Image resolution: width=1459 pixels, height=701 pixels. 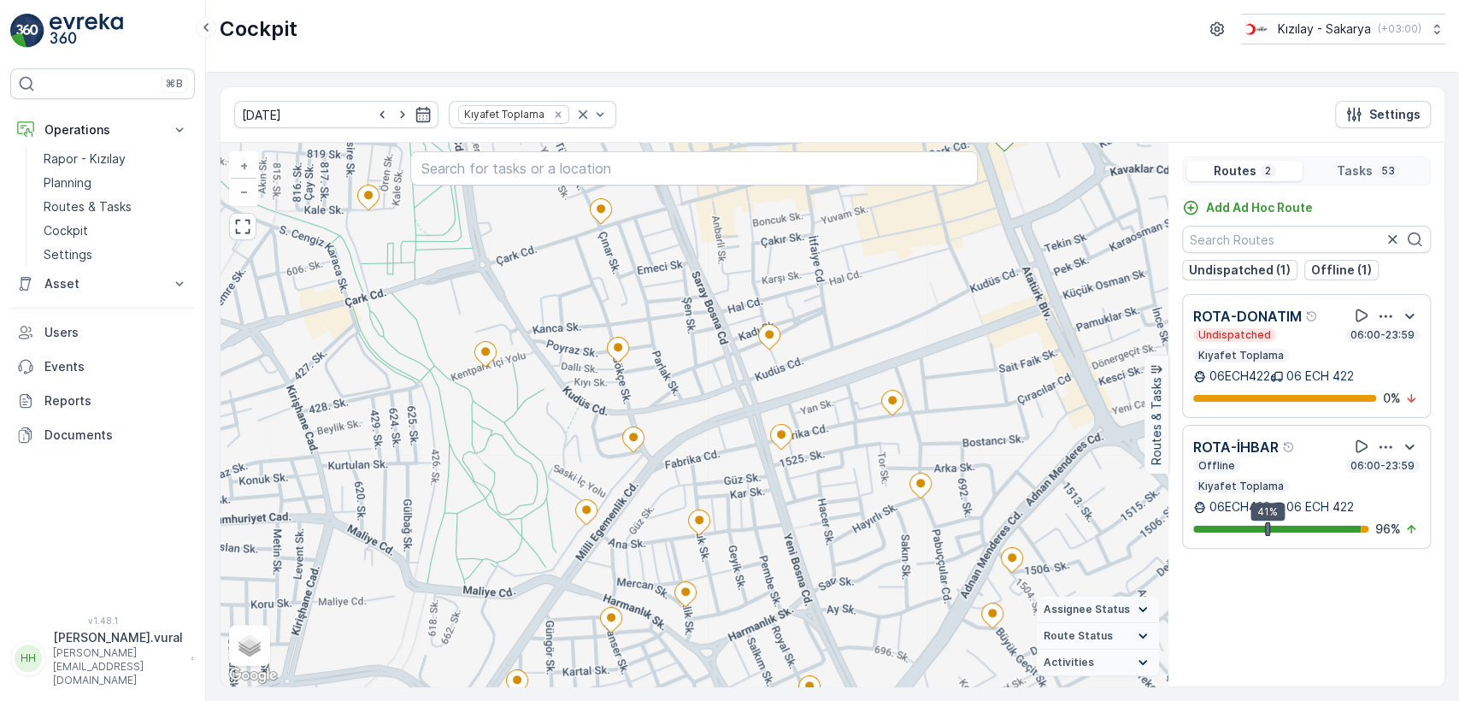 What do you see at coordinates (103, 130) in the screenshot?
I see `p: Operations` at bounding box center [103, 130].